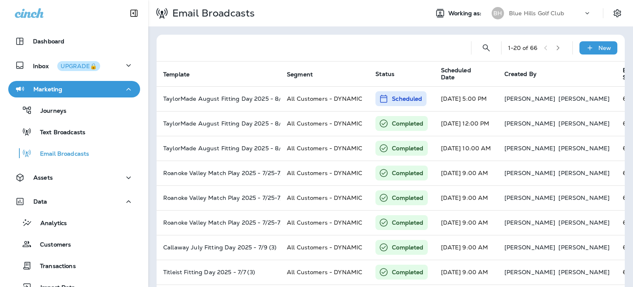 This screenshot has width=633, height=287. What do you see at coordinates (74, 201) in the screenshot?
I see `button: Data` at bounding box center [74, 201].